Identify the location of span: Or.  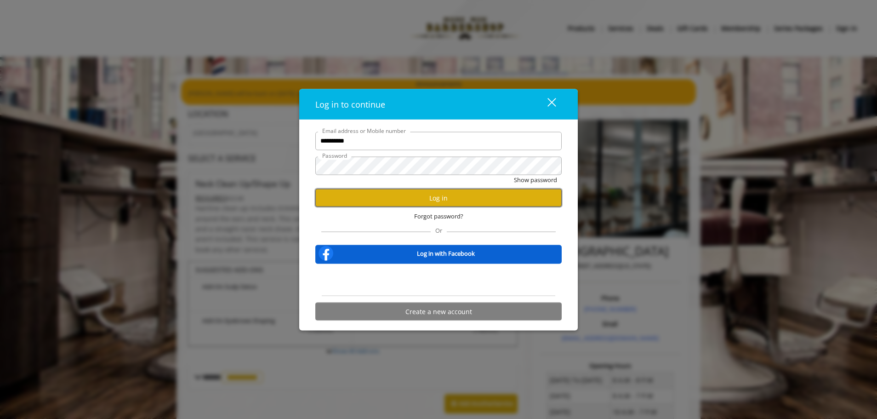
(439, 230).